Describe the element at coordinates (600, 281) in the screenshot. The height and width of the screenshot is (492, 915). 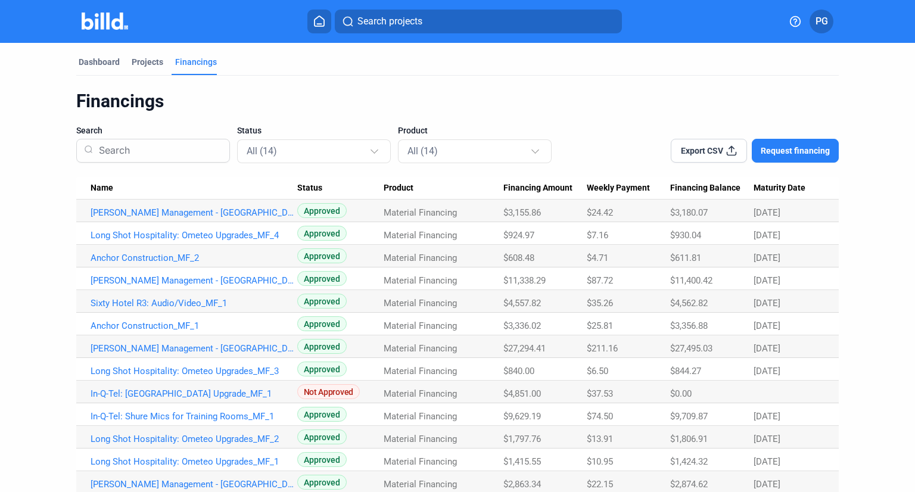
I see `span: $87.72` at that location.